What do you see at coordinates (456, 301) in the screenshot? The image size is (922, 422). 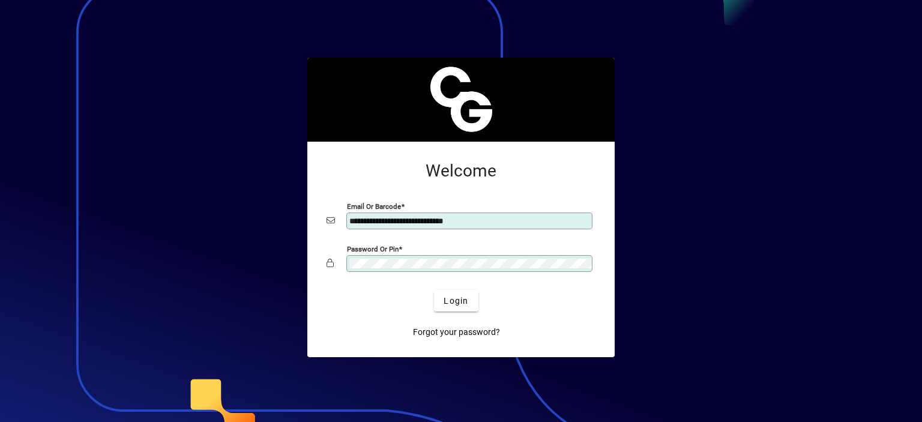 I see `span: Login` at bounding box center [456, 301].